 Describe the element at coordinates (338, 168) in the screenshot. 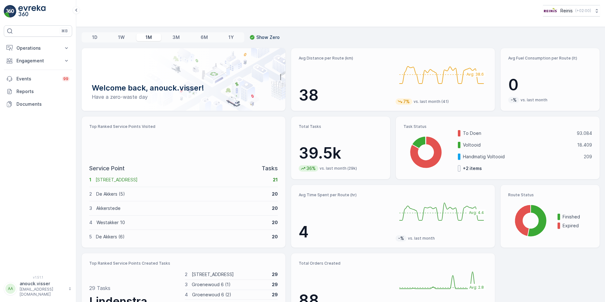

I see `p: vs. last month (29k)` at that location.